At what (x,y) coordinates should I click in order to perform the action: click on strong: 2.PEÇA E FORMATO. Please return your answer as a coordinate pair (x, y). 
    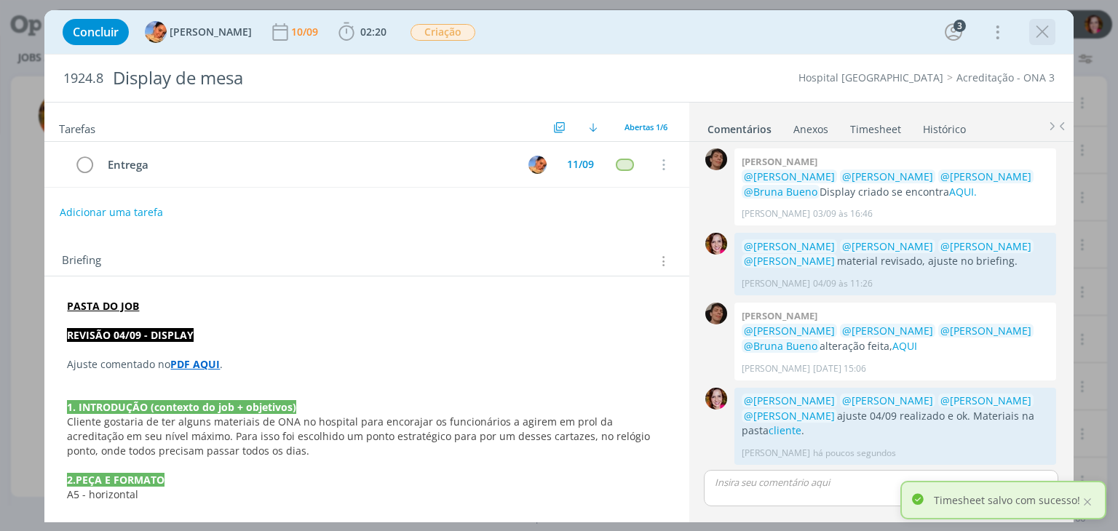
    Looking at the image, I should click on (116, 480).